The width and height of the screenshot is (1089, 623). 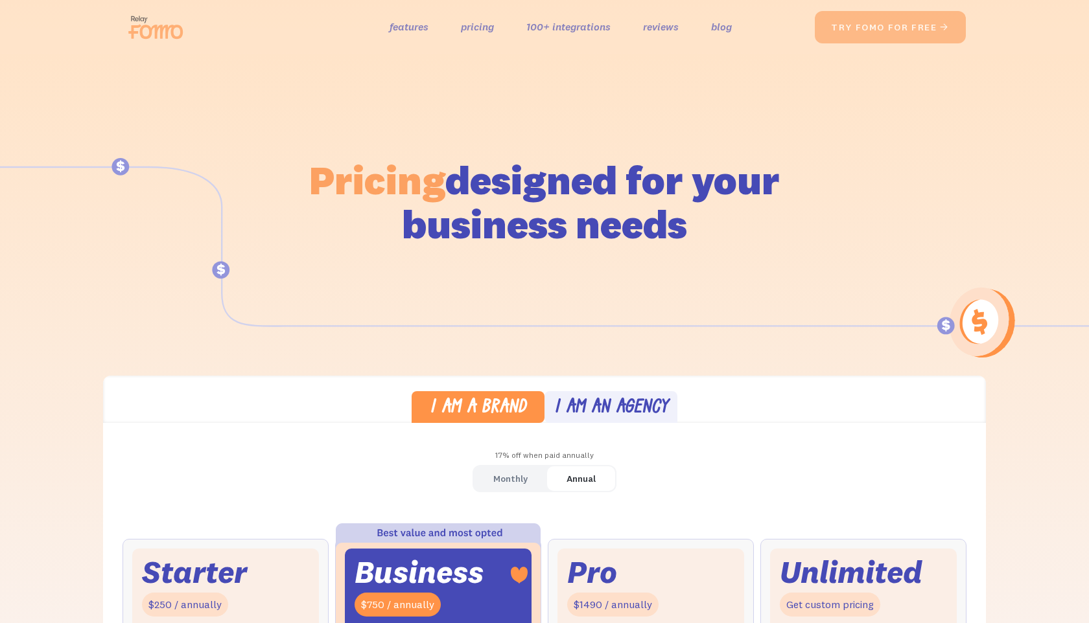 What do you see at coordinates (851, 572) in the screenshot?
I see `div: Unlimited` at bounding box center [851, 572].